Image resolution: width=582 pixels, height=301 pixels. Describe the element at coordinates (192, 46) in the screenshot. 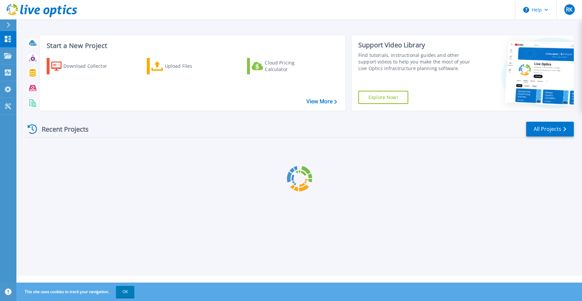

I see `h3: Start a New Project` at that location.